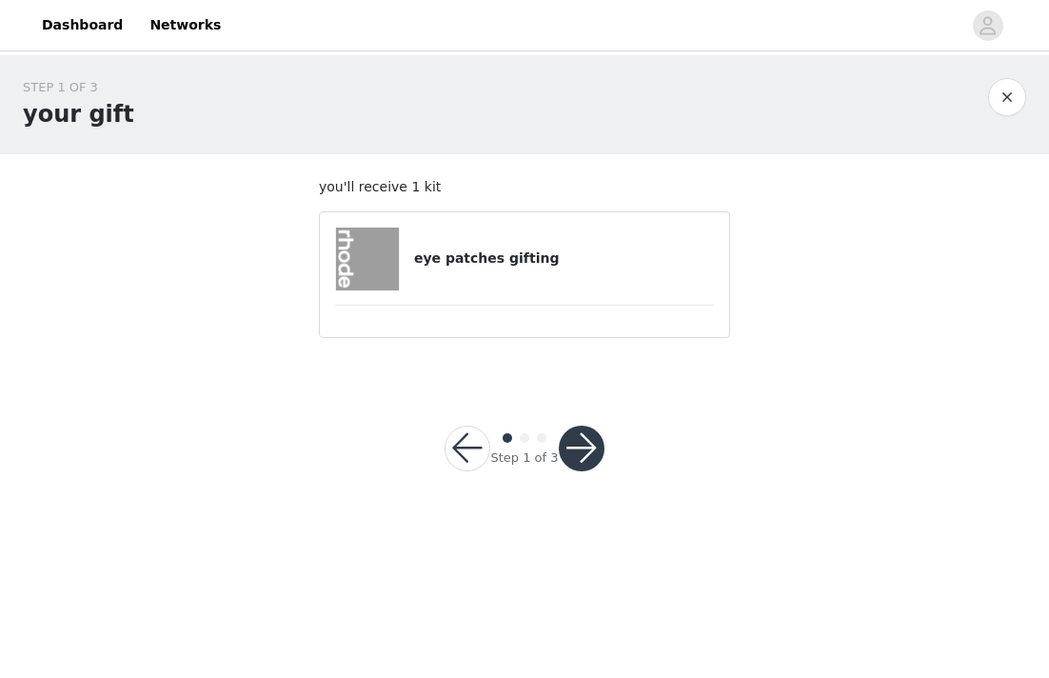 The image size is (1049, 678). What do you see at coordinates (564, 258) in the screenshot?
I see `h4: eye patches gifting` at bounding box center [564, 258].